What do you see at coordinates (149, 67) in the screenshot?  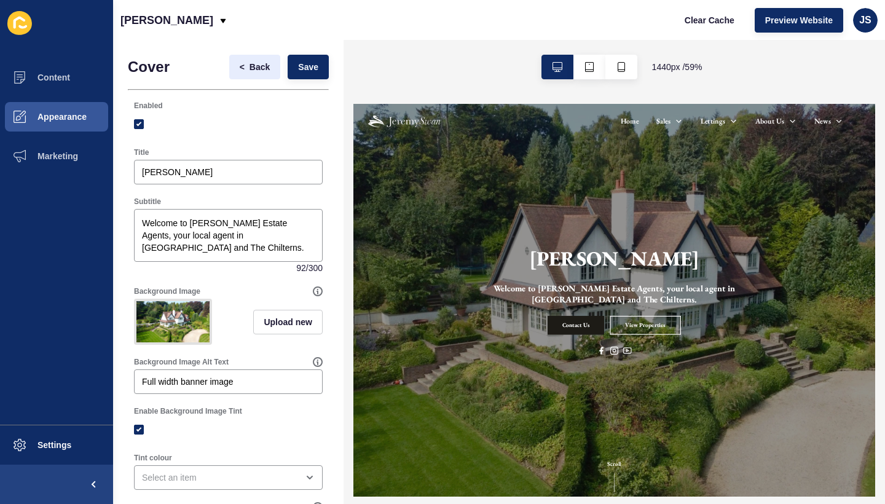 I see `h1: Cover` at bounding box center [149, 67].